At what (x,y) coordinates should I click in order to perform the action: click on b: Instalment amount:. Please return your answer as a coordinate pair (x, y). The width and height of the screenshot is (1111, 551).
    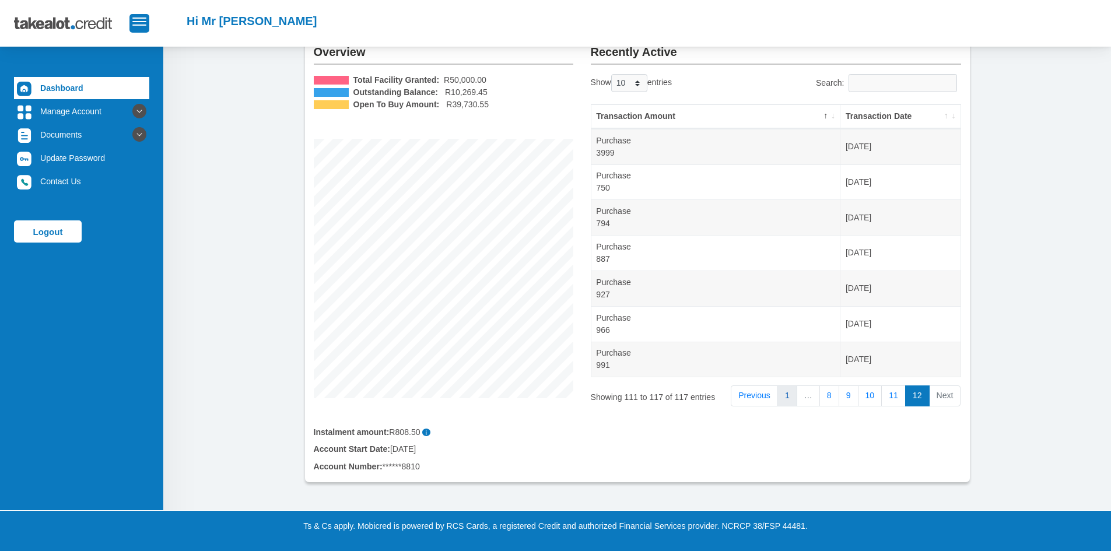
    Looking at the image, I should click on (352, 432).